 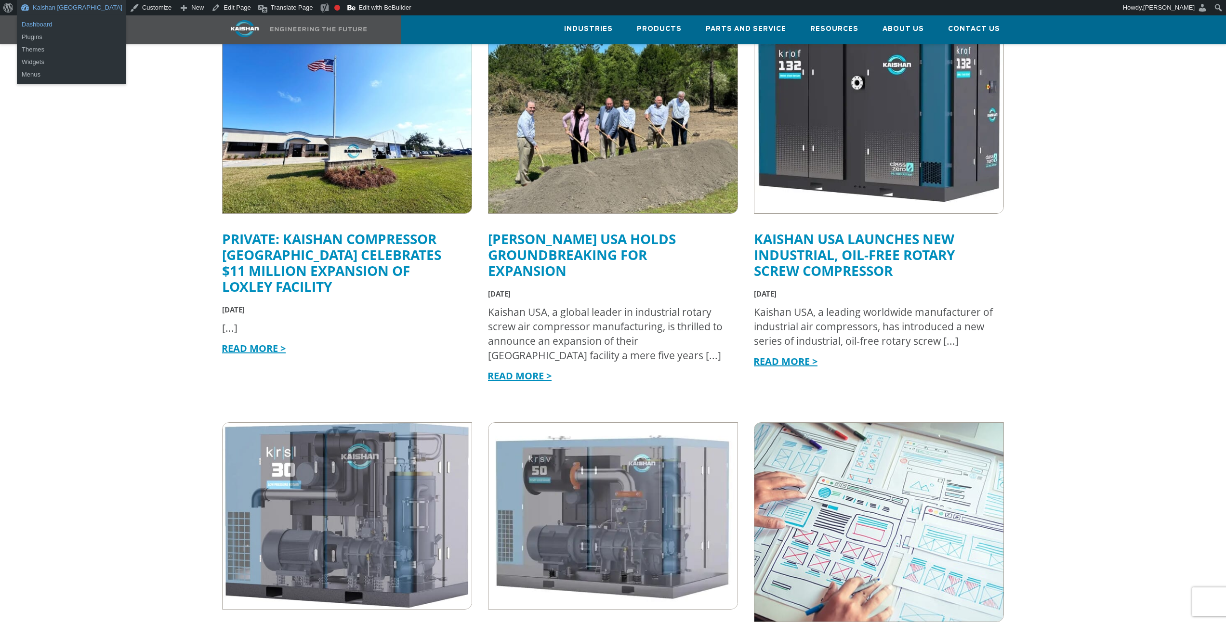 What do you see at coordinates (608, 334) in the screenshot?
I see `div: Kaishan USA, a global leader in industrial rotary screw air compressor manufacturing, is thrilled...` at bounding box center [608, 334].